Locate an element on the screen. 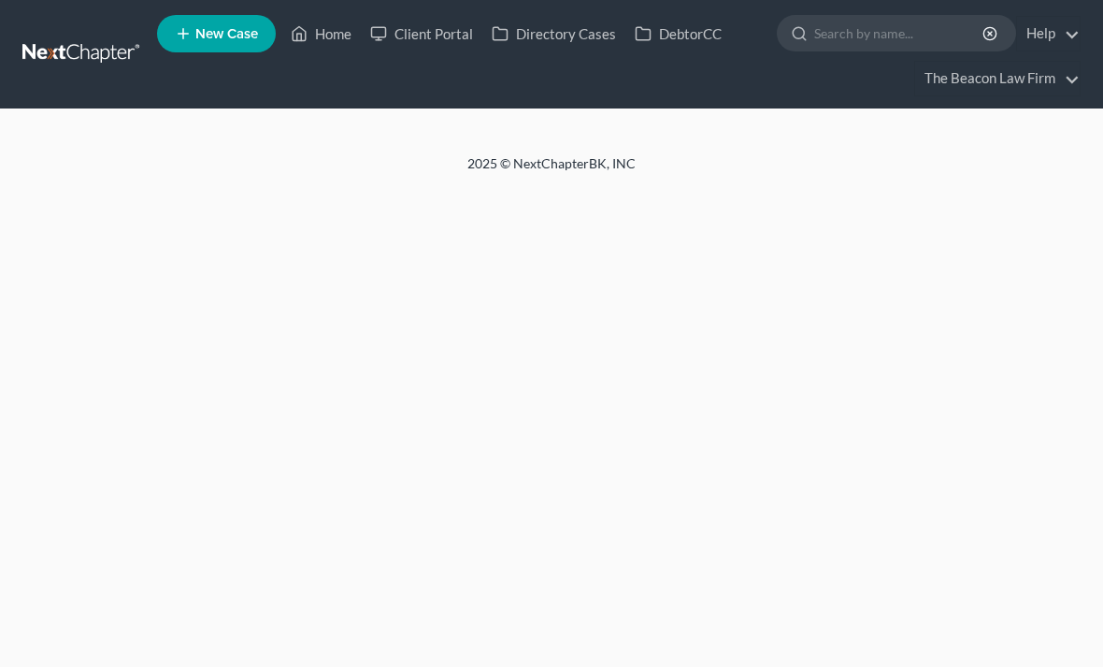 Image resolution: width=1103 pixels, height=667 pixels. input: Search by name... is located at coordinates (899, 33).